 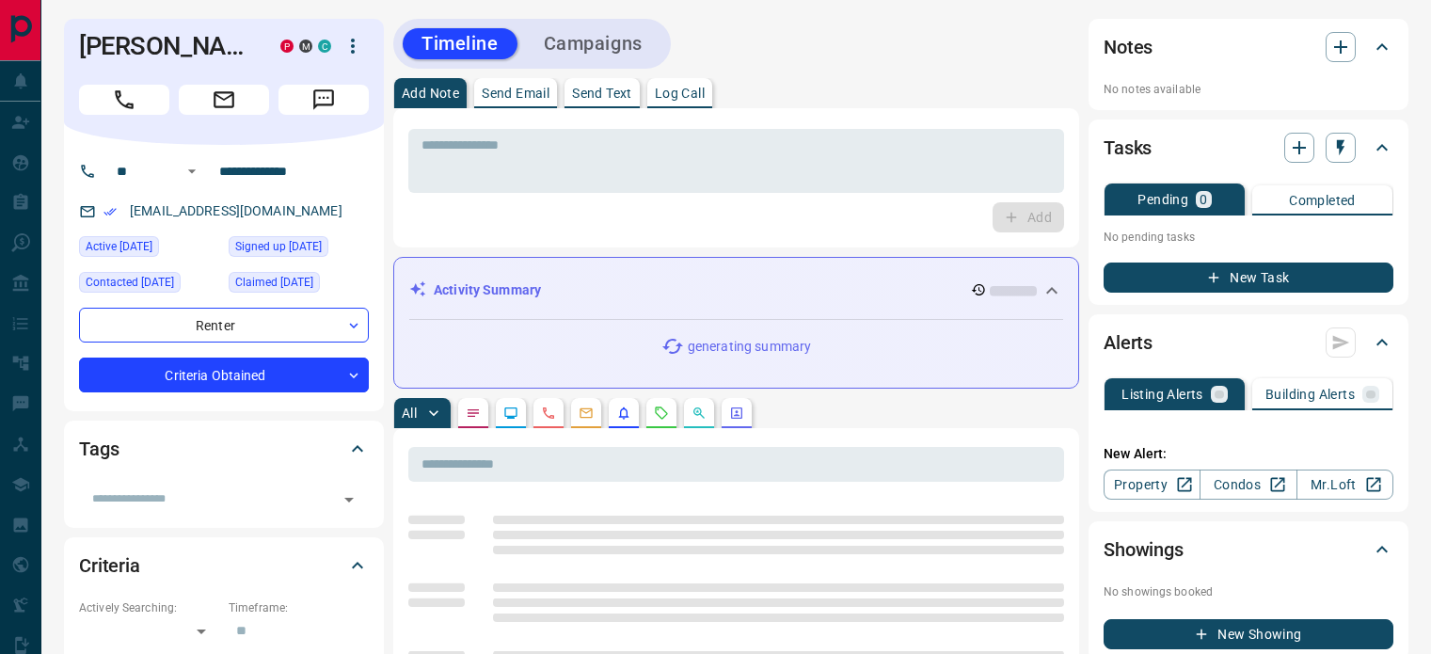 I want to click on h2: Alerts, so click(x=1128, y=342).